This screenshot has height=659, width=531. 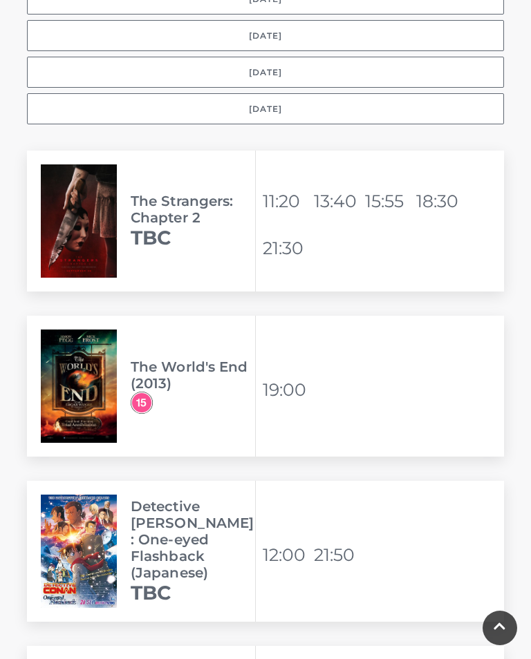 I want to click on li: 13:40, so click(x=338, y=201).